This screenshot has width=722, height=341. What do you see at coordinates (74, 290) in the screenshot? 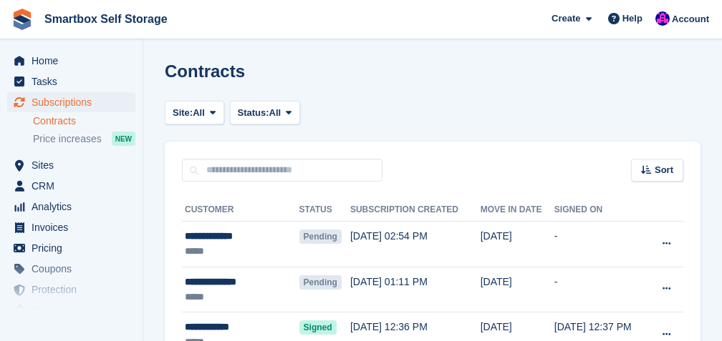
I see `span: Protection` at bounding box center [74, 290].